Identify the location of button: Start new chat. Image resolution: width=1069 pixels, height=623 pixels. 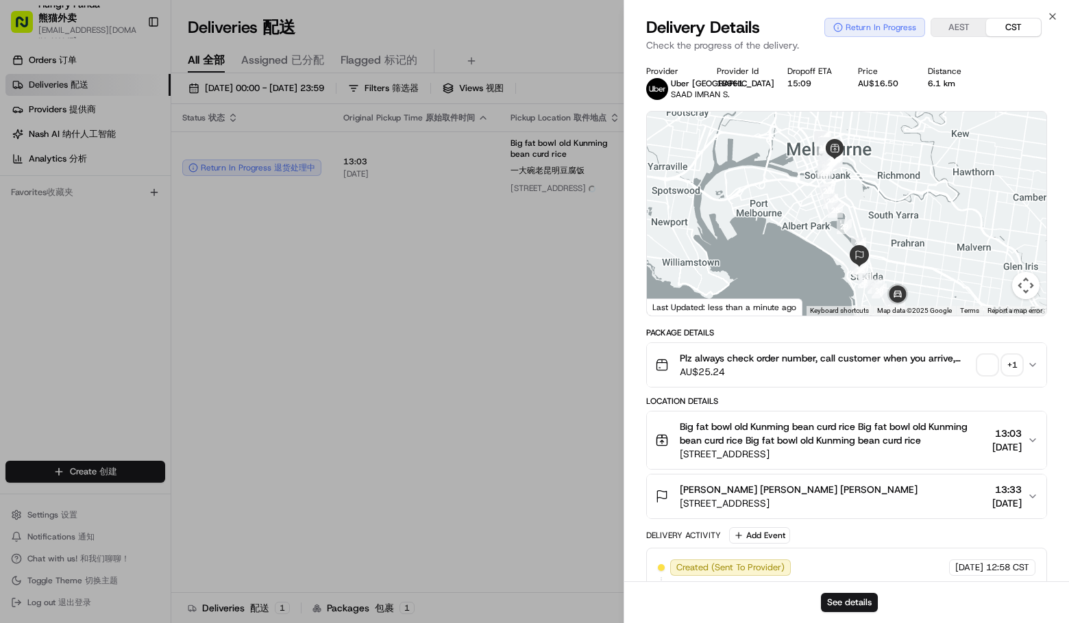
(241, 143).